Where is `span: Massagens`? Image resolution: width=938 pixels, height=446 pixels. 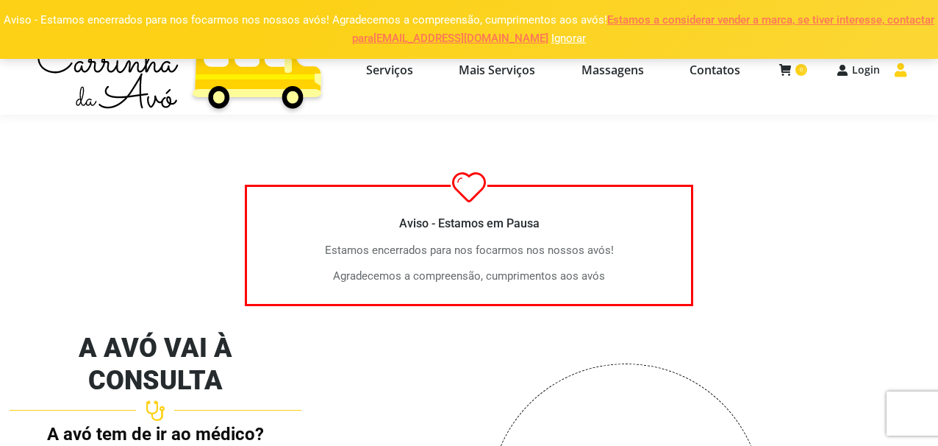 span: Massagens is located at coordinates (612, 70).